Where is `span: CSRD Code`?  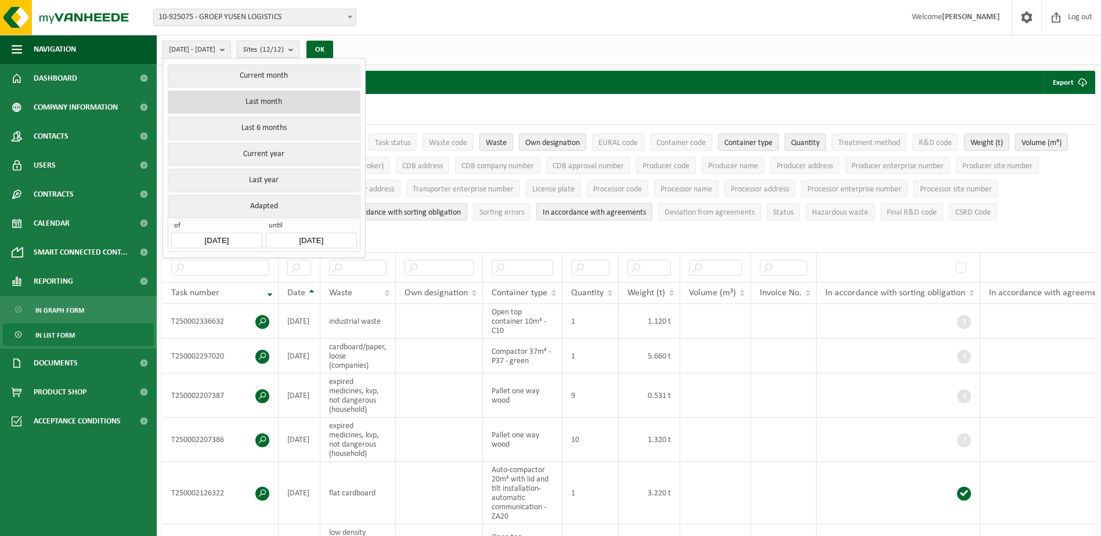 span: CSRD Code is located at coordinates (973, 212).